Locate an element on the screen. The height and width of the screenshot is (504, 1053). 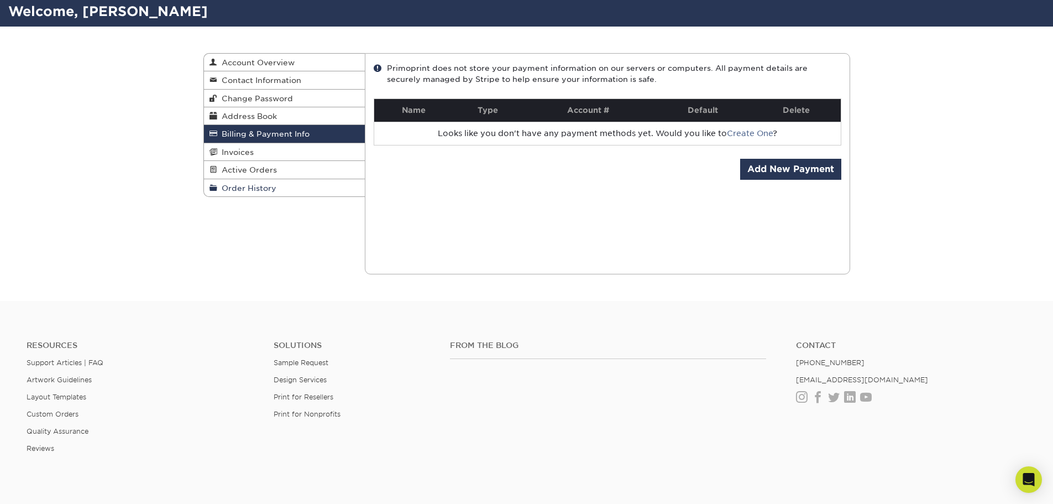
a: Create One is located at coordinates (749, 133).